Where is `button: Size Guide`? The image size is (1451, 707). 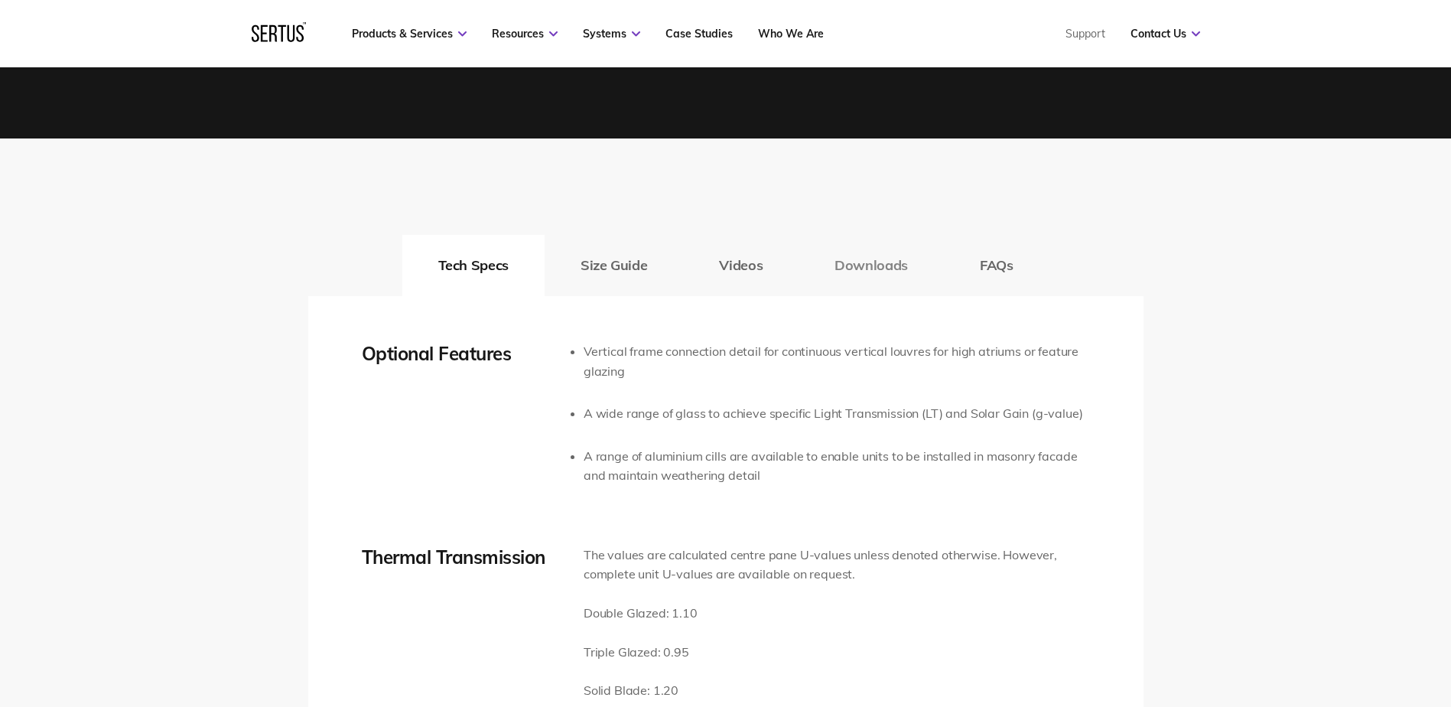 button: Size Guide is located at coordinates (613, 265).